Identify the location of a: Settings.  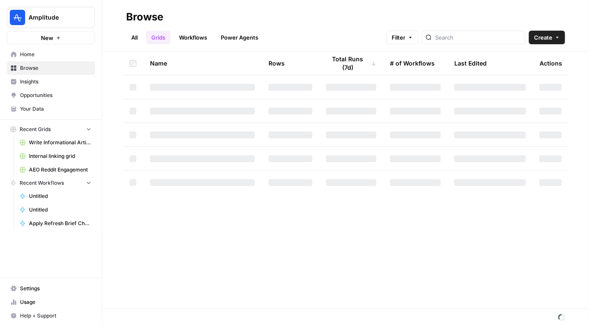
(51, 289).